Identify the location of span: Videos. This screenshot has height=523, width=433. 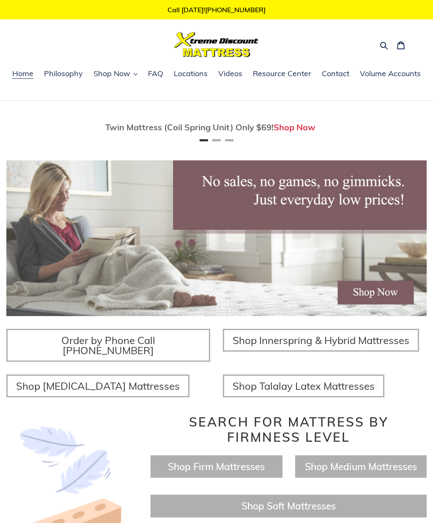
(230, 74).